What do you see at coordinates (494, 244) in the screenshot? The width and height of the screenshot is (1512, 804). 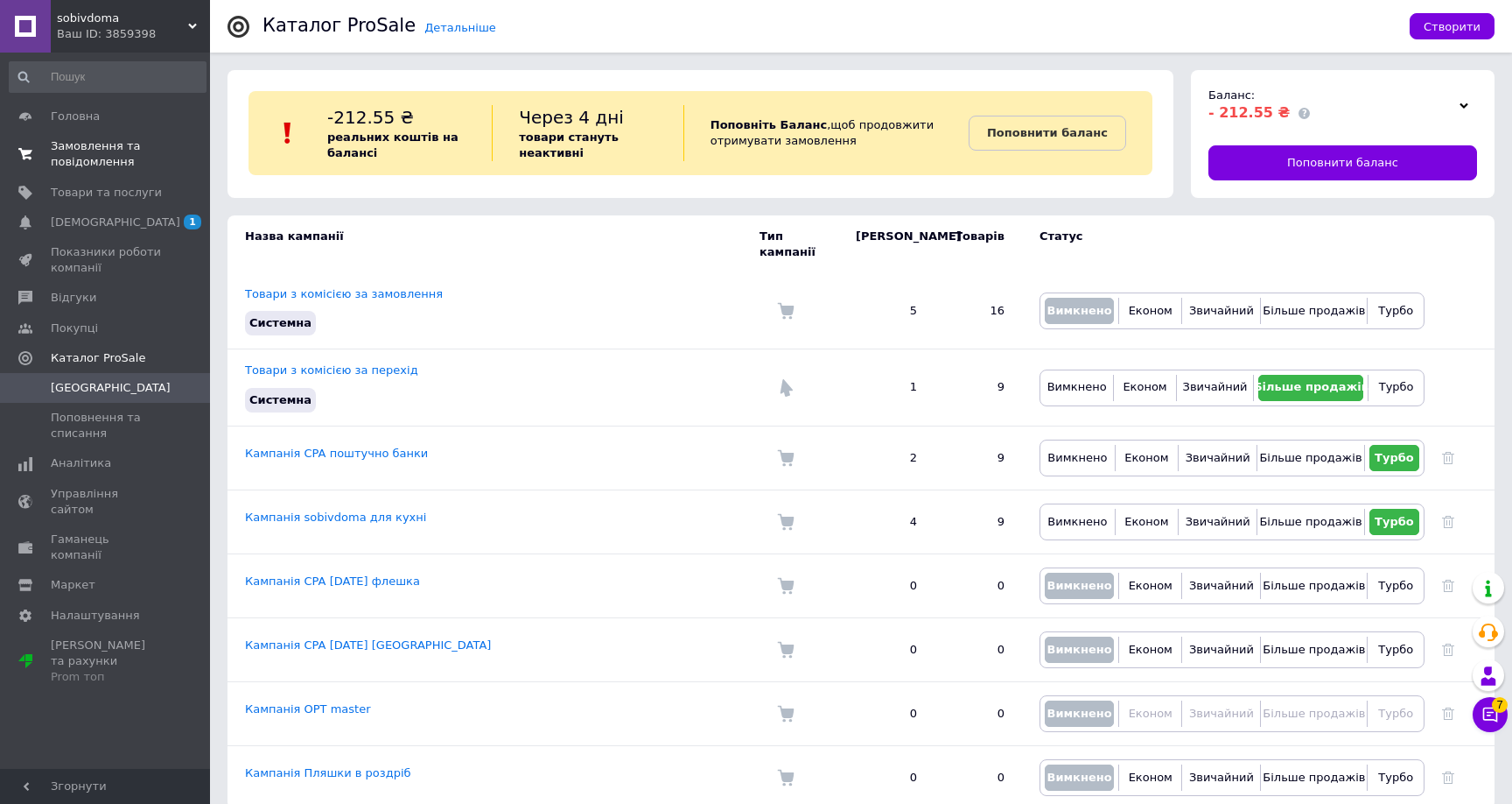 I see `td: Назва кампанії` at bounding box center [494, 244].